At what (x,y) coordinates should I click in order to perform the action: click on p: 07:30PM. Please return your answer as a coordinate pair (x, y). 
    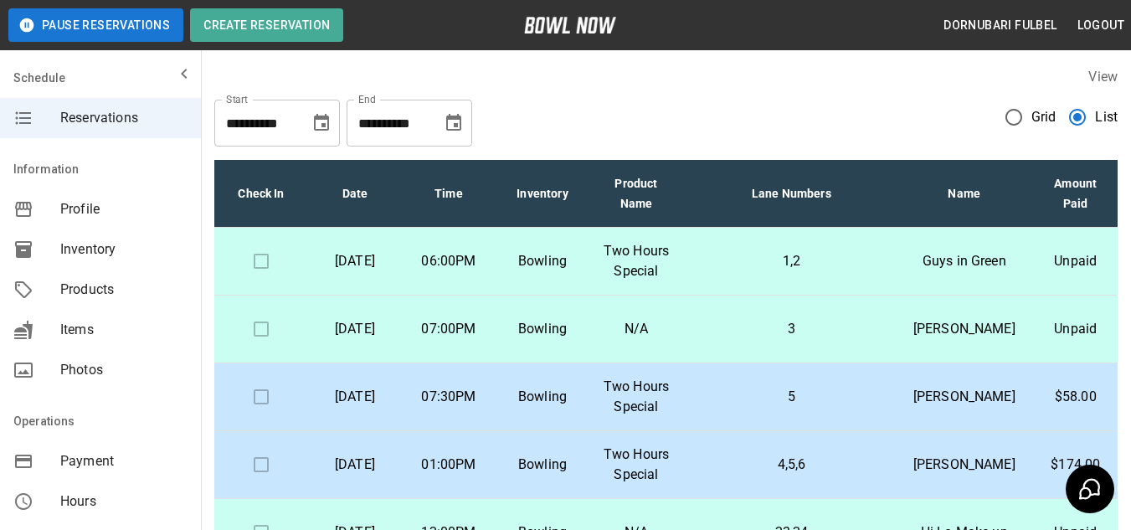
    Looking at the image, I should click on (449, 397).